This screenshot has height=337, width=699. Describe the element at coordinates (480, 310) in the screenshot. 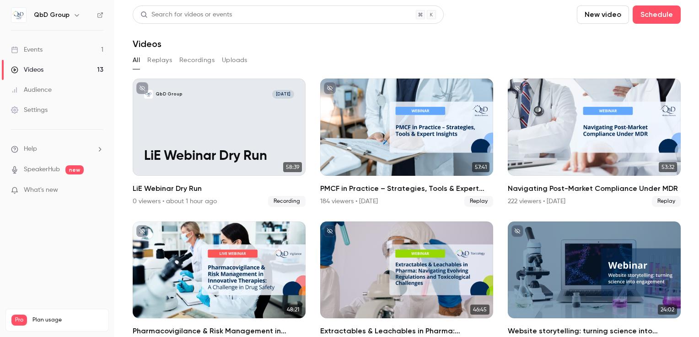

I see `span: 46:45` at that location.